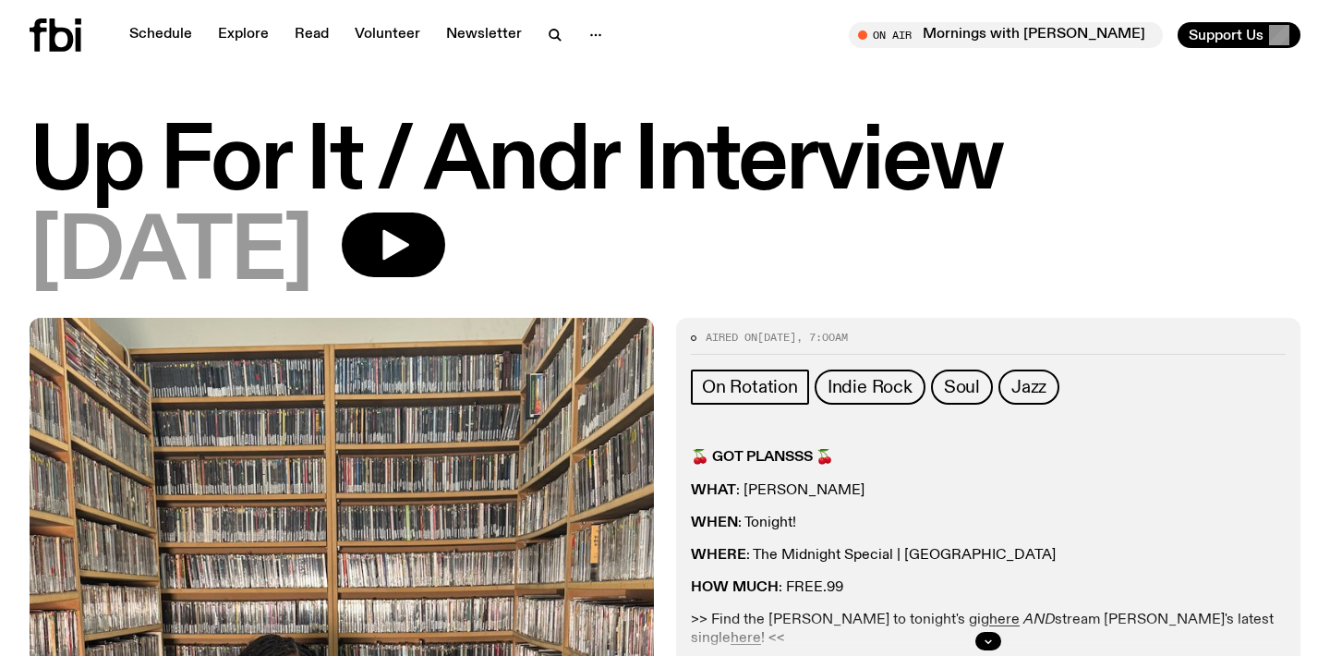  Describe the element at coordinates (762, 457) in the screenshot. I see `strong: 🍒 GOT PLANSSS 🍒` at that location.